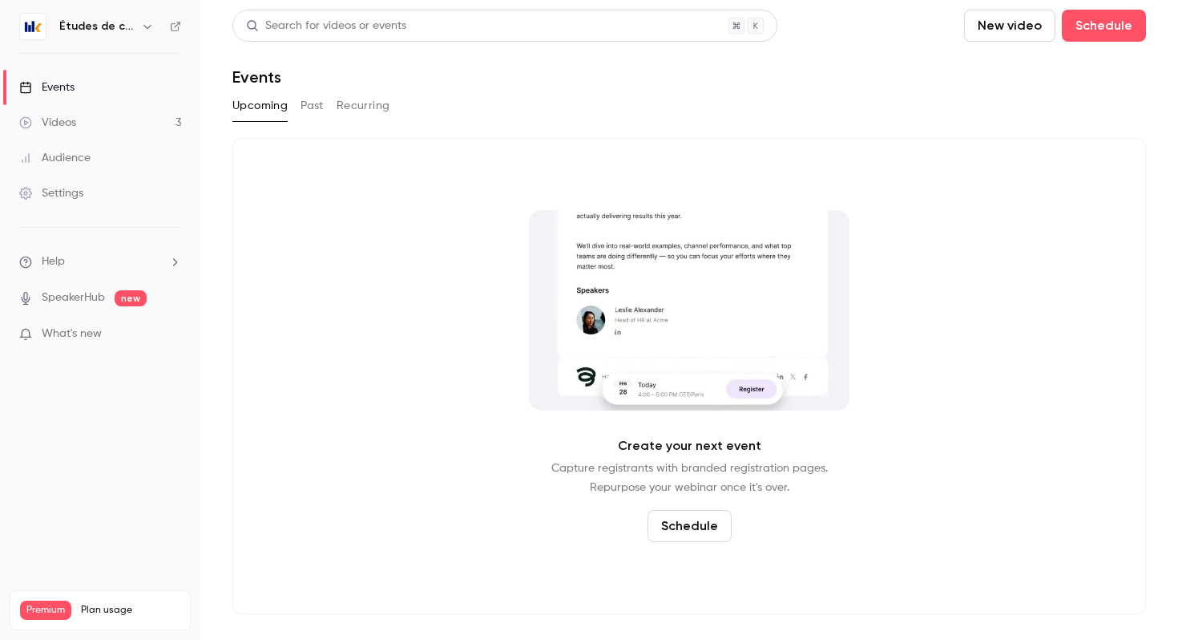  Describe the element at coordinates (46, 610) in the screenshot. I see `span: Premium` at that location.